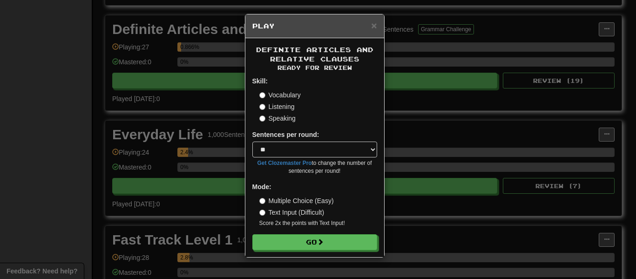  What do you see at coordinates (262, 95) in the screenshot?
I see `input: Vocabulary` at bounding box center [262, 95].